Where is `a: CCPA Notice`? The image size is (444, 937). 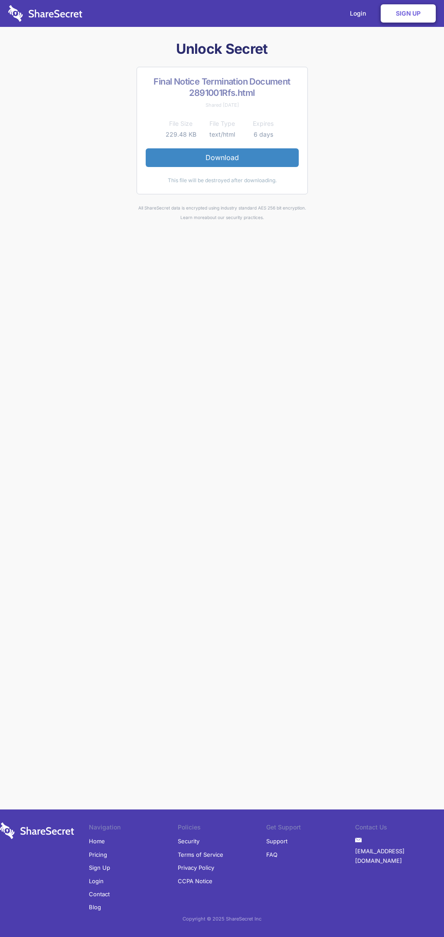 a: CCPA Notice is located at coordinates (195, 881).